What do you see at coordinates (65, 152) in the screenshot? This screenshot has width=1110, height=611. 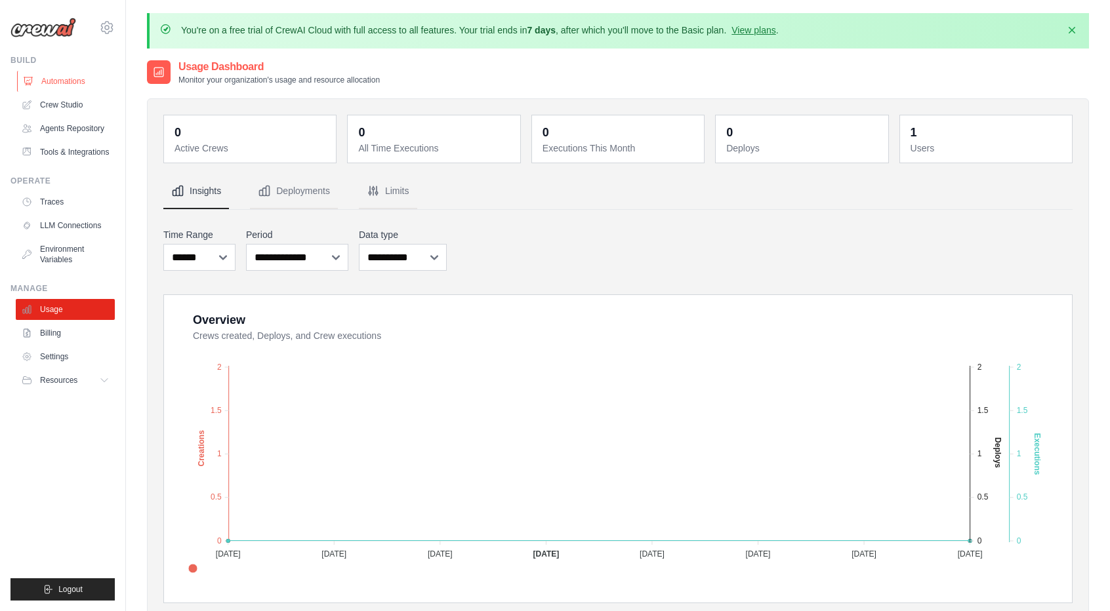 I see `a: Tools & Integrations` at bounding box center [65, 152].